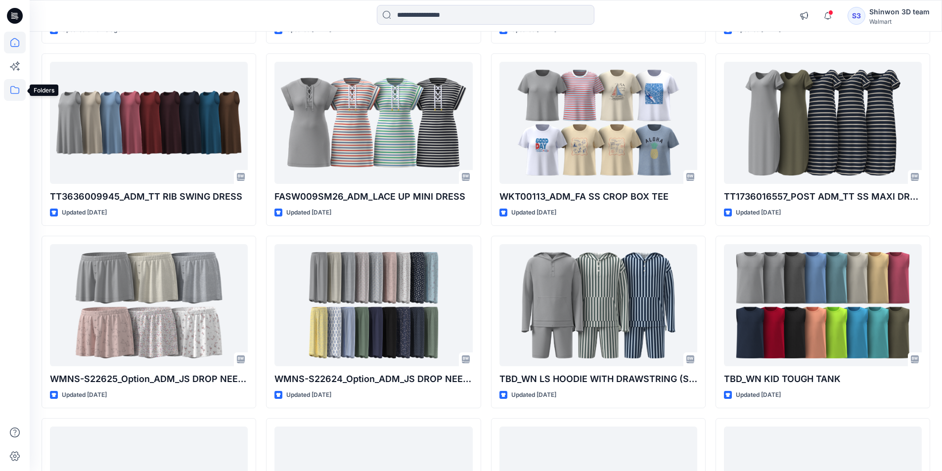 This screenshot has width=942, height=471. What do you see at coordinates (599, 305) in the screenshot?
I see `a: TBD_WN LS HOODIE WITH DRAWSTRING (SET W.SHORTS)` at bounding box center [599, 305].